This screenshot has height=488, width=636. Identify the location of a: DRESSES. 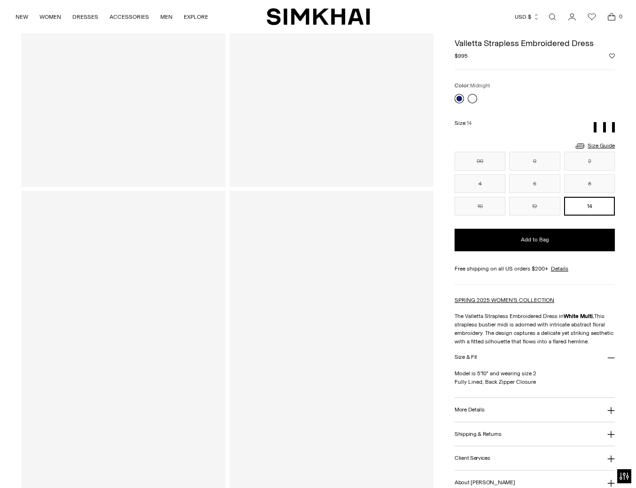
(85, 17).